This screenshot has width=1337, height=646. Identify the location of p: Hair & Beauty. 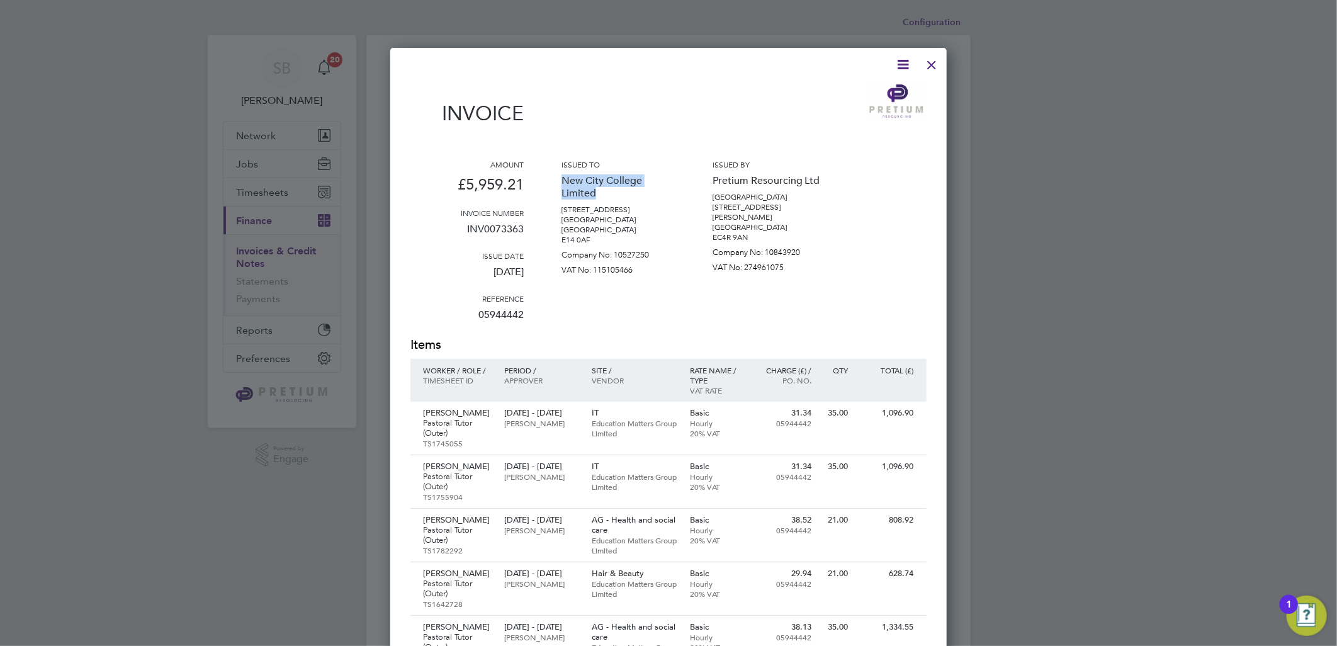
(635, 573).